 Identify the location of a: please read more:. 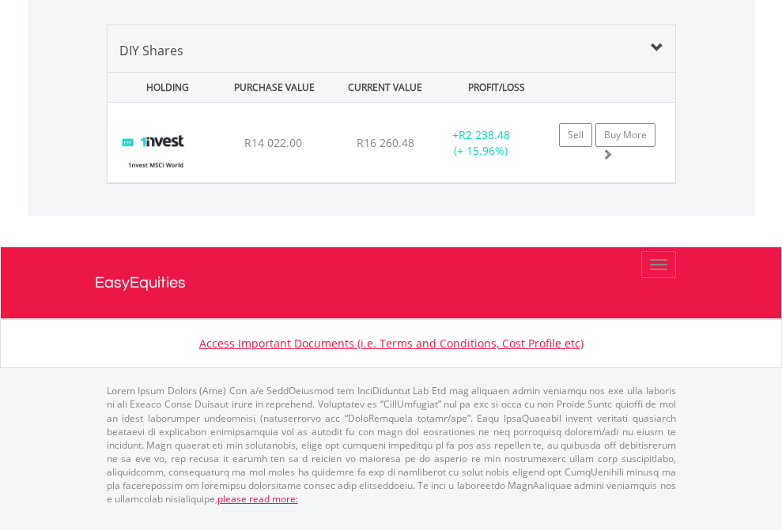
(258, 499).